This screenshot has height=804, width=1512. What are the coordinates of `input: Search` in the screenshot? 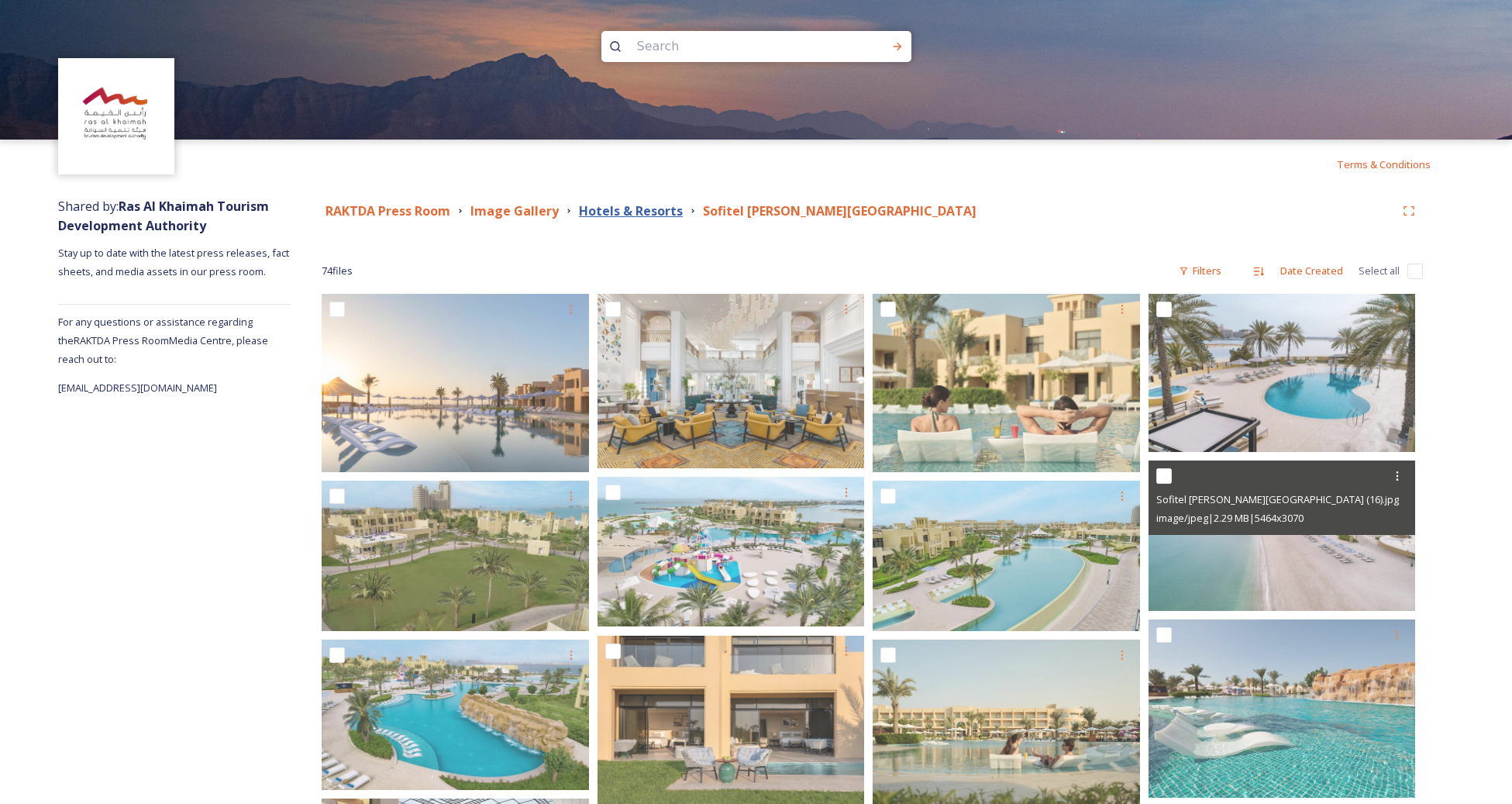 It's located at (735, 47).